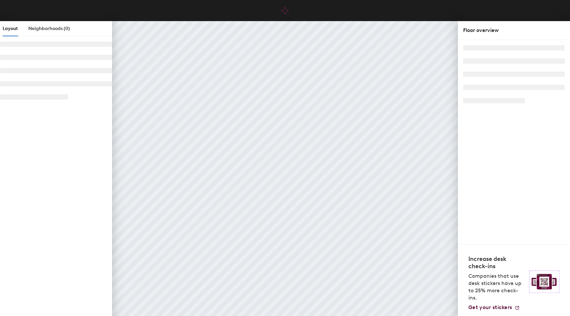  Describe the element at coordinates (514, 30) in the screenshot. I see `div: Floor overview` at that location.